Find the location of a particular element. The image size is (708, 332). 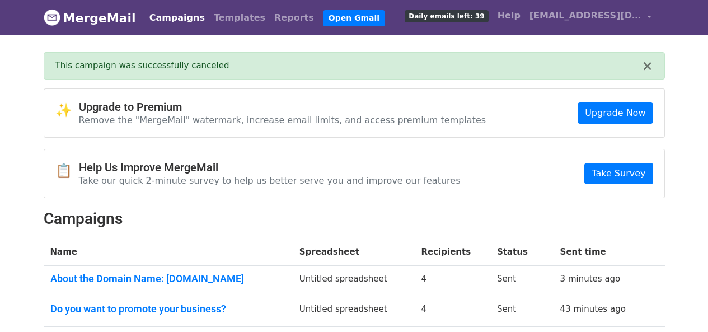

a: Take Survey is located at coordinates (618, 174).